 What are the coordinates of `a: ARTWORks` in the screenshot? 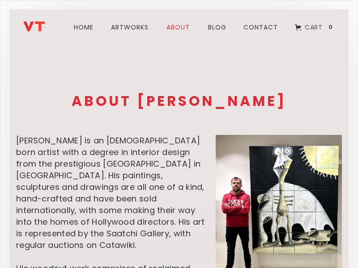 It's located at (130, 27).